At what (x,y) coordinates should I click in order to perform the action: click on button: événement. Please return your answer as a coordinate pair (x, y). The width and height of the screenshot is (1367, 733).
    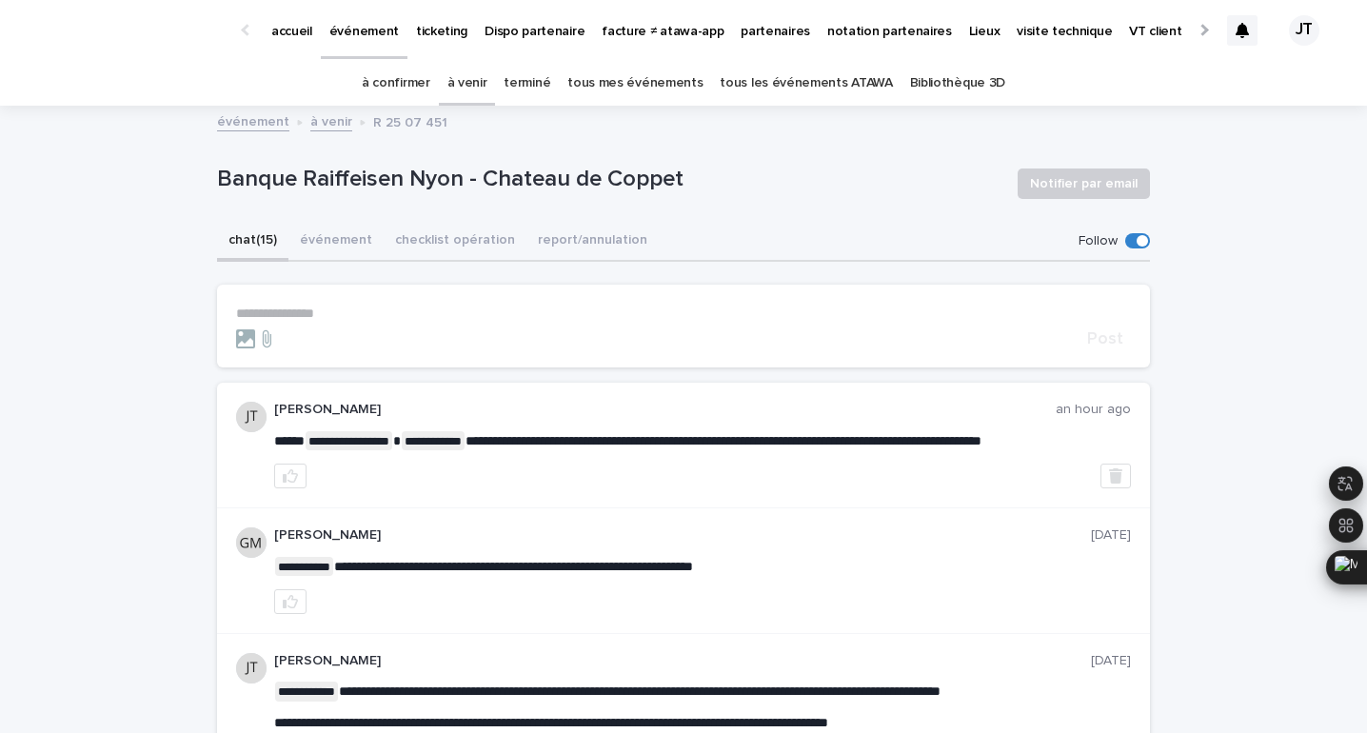
    Looking at the image, I should click on (336, 242).